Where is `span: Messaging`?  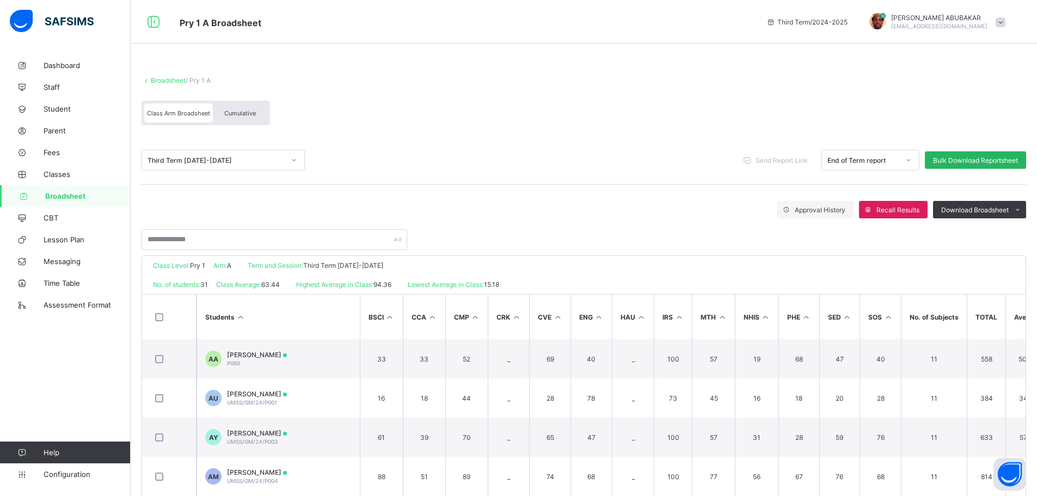 span: Messaging is located at coordinates (87, 261).